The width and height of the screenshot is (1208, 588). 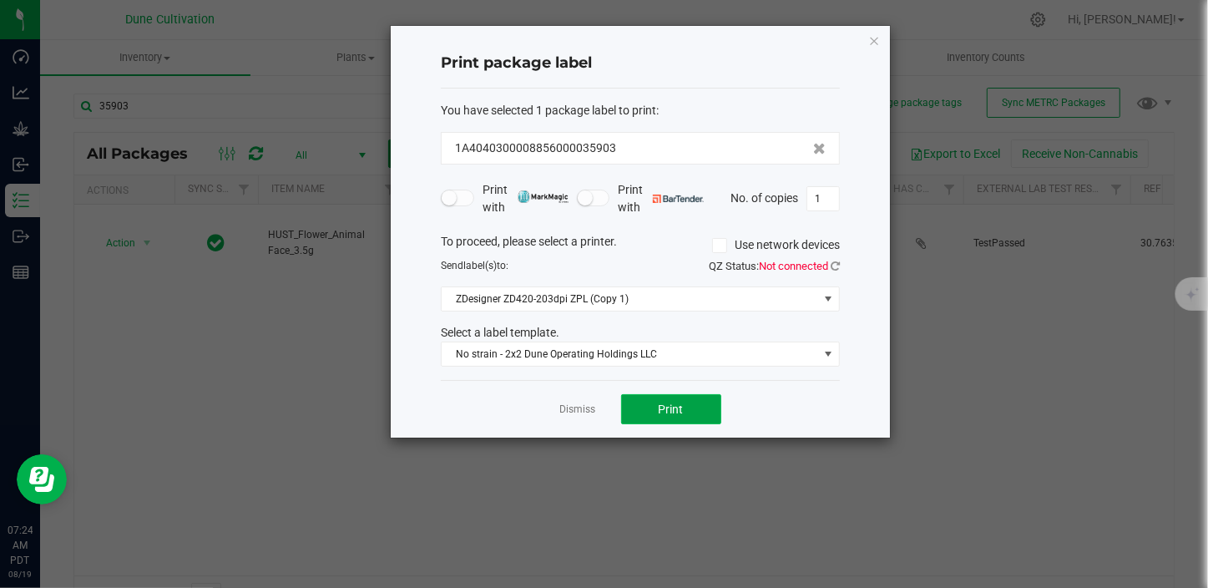 I want to click on span: label(s), so click(x=480, y=265).